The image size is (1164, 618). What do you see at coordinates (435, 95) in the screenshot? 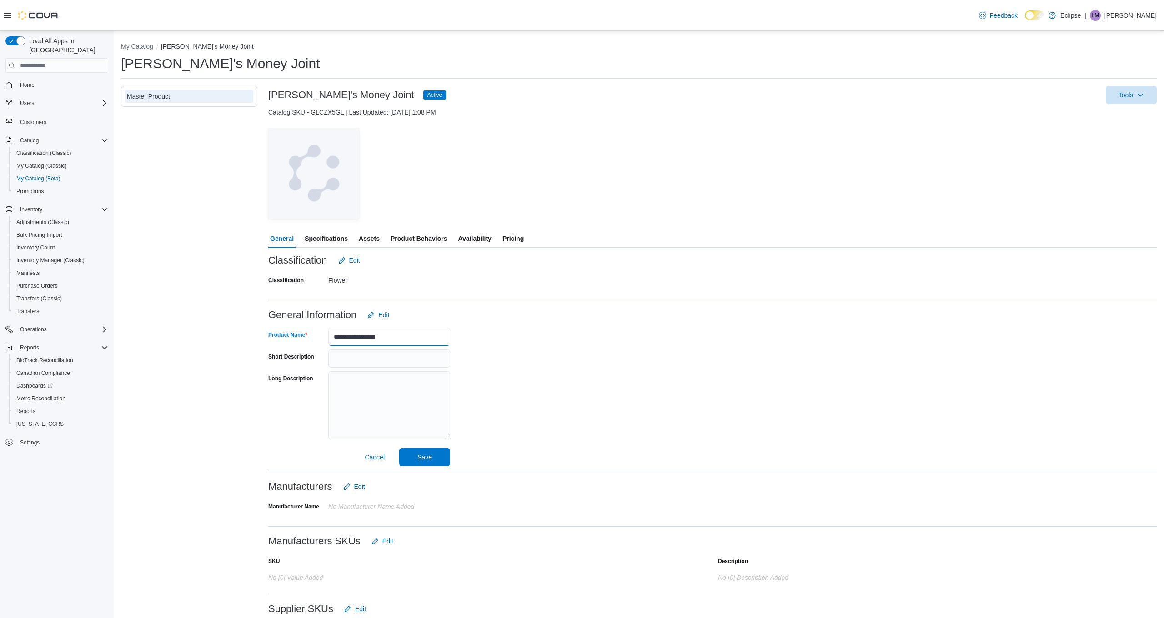
I see `span: Active` at bounding box center [435, 95].